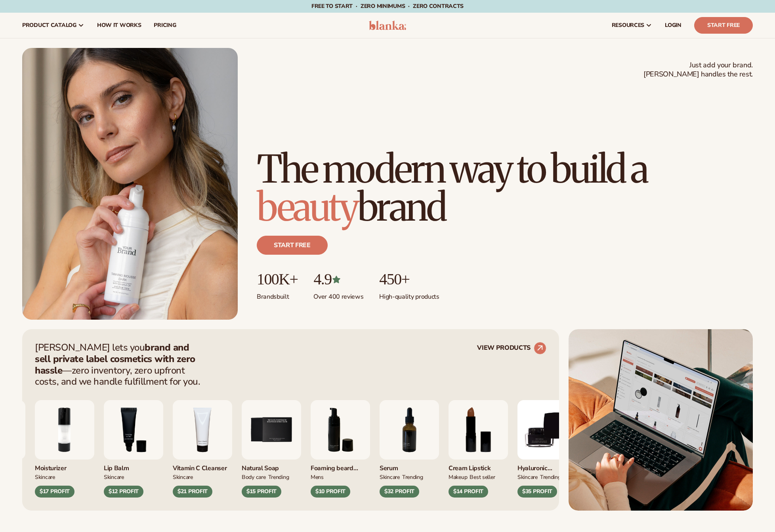 The image size is (775, 532). I want to click on img: logo, so click(388, 25).